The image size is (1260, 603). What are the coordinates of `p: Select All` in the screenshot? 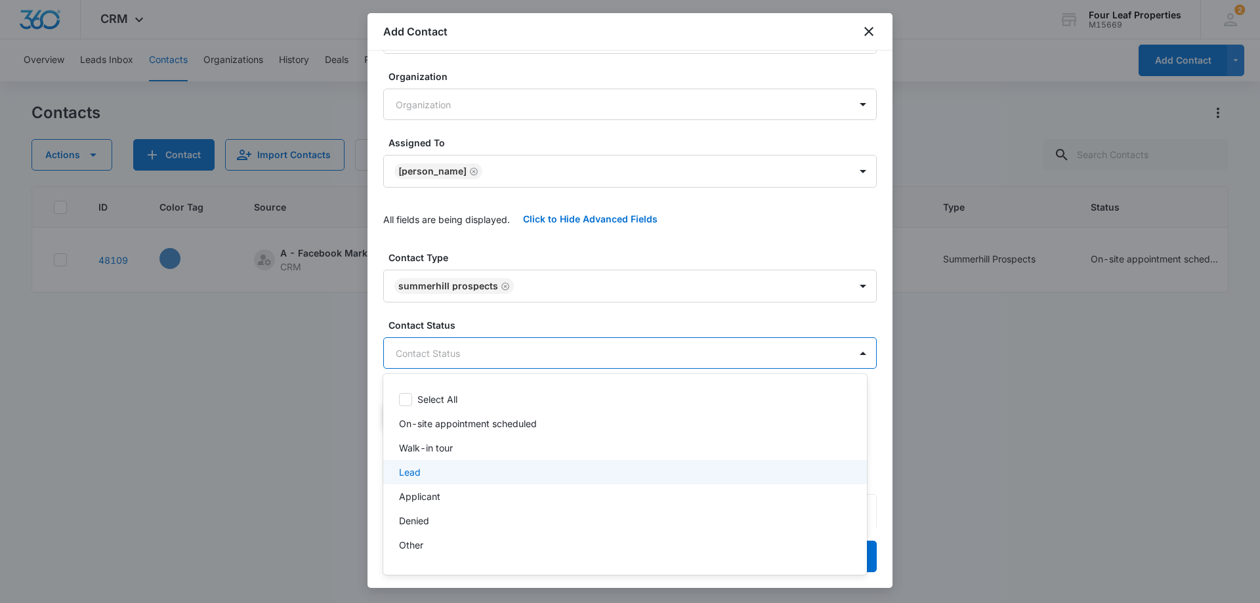 It's located at (437, 399).